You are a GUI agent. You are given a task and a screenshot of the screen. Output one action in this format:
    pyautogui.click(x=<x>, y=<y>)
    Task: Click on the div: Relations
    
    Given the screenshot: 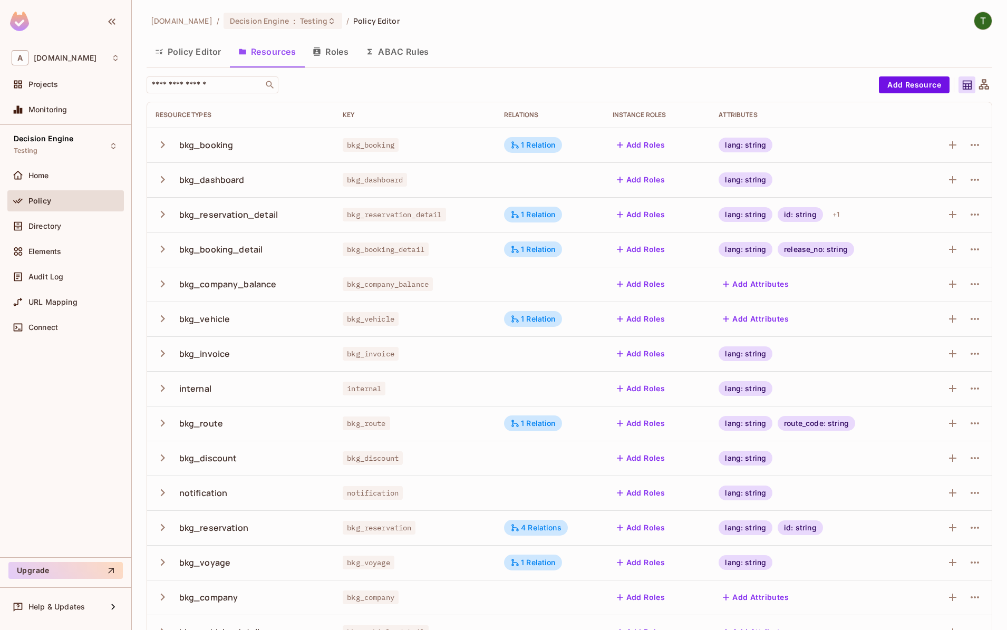 What is the action you would take?
    pyautogui.click(x=549, y=115)
    